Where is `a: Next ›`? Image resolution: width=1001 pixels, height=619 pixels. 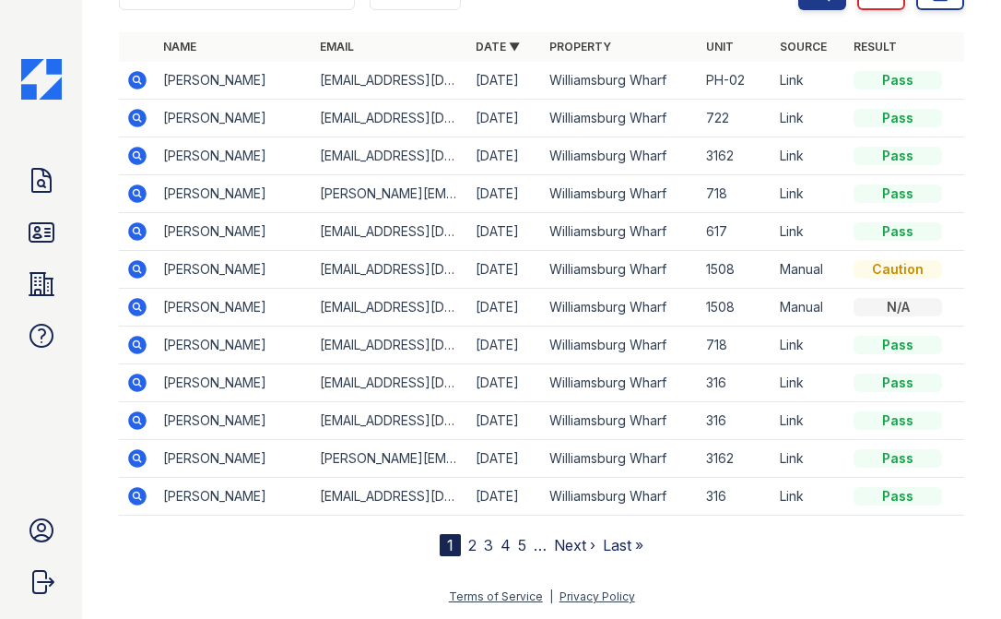
a: Next › is located at coordinates (574, 545).